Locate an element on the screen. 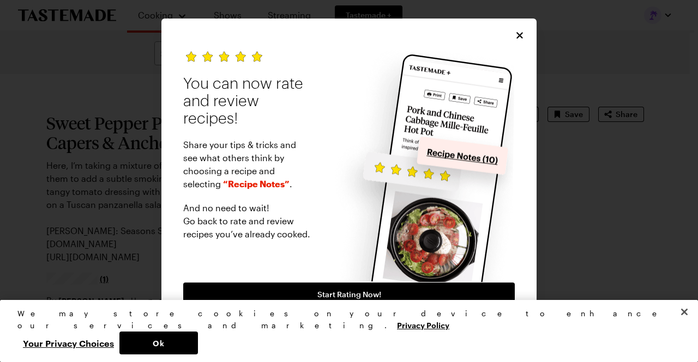 This screenshot has width=698, height=362. div: Privacy is located at coordinates (344, 331).